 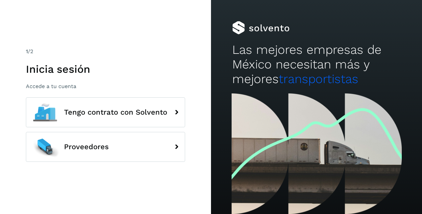 What do you see at coordinates (27, 51) in the screenshot?
I see `span: 1` at bounding box center [27, 51].